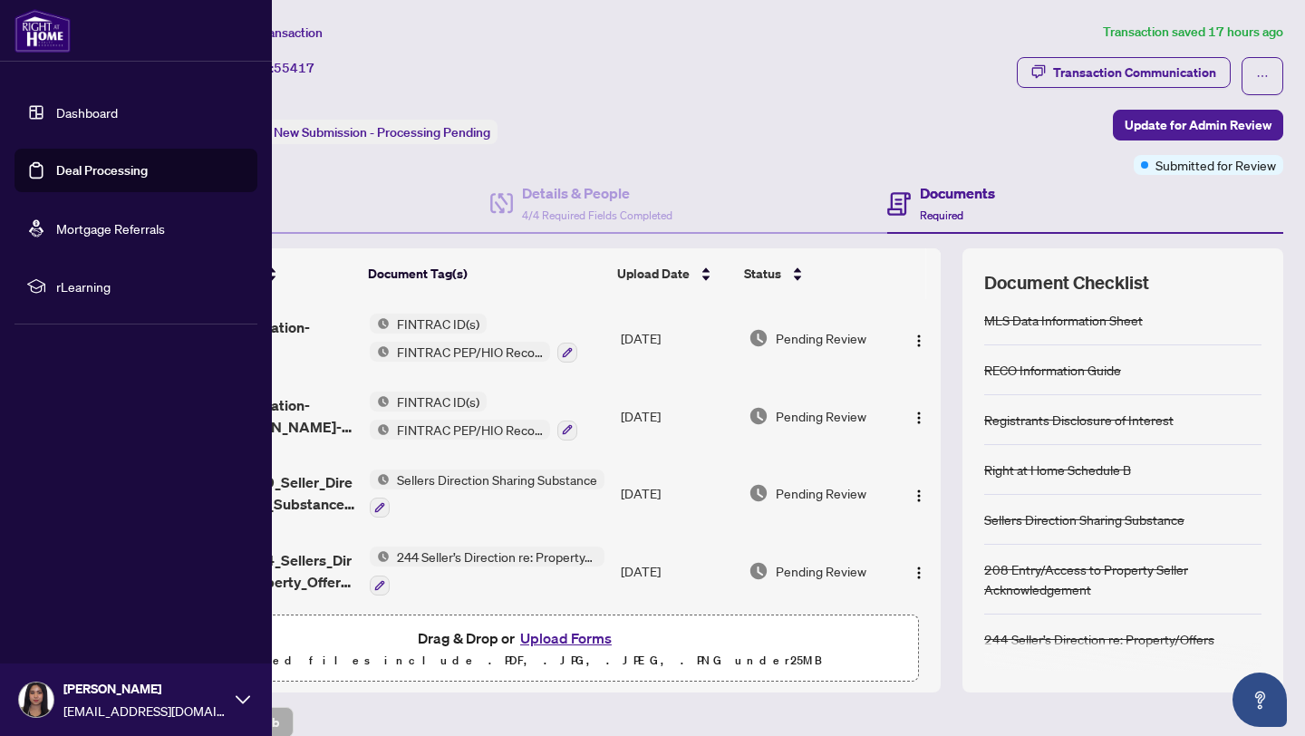  I want to click on span: Drag & Drop or, so click(518, 638).